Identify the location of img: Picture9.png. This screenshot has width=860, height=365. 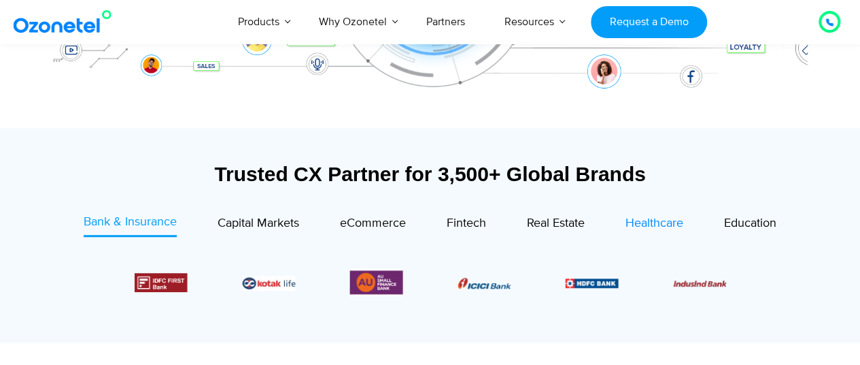
(592, 282).